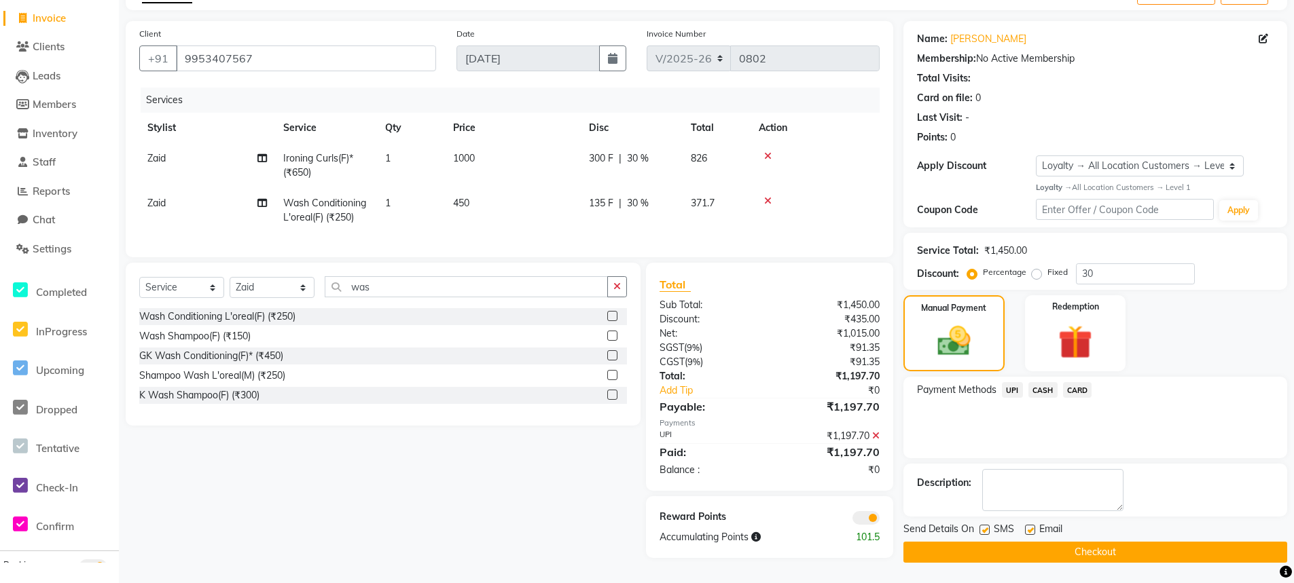  I want to click on span: Clients, so click(48, 46).